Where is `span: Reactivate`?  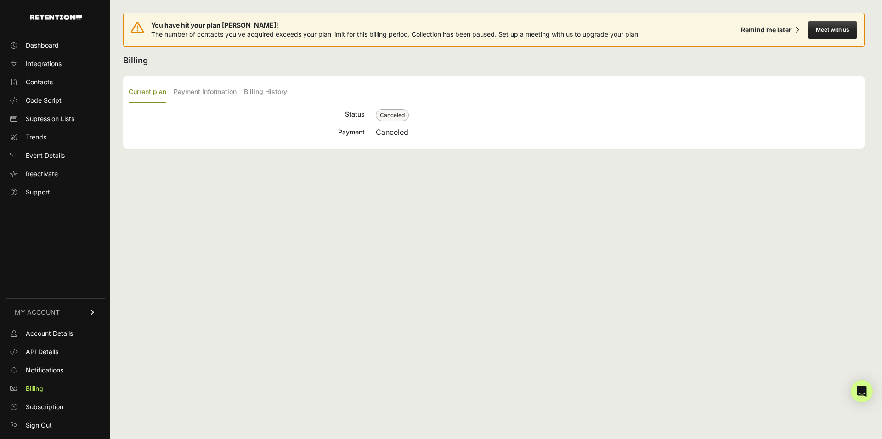
span: Reactivate is located at coordinates (42, 174).